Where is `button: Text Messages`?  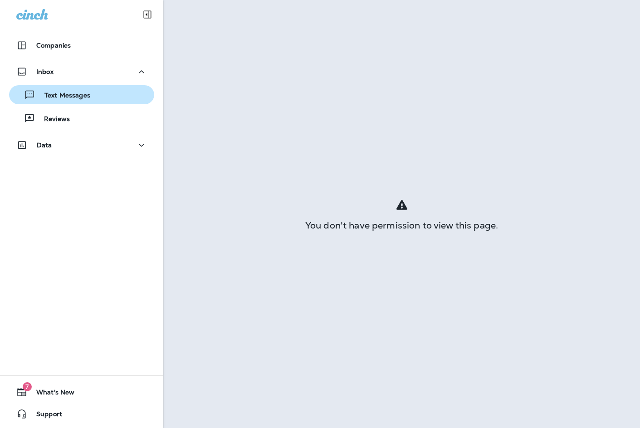 button: Text Messages is located at coordinates (82, 95).